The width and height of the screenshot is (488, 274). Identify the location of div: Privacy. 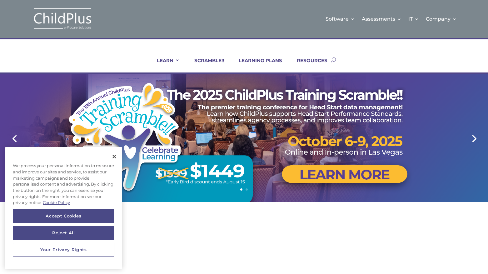
(63, 208).